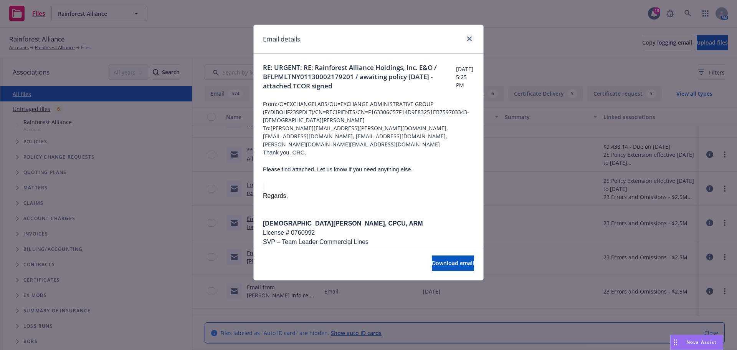  Describe the element at coordinates (702, 342) in the screenshot. I see `span: Nova Assist` at that location.